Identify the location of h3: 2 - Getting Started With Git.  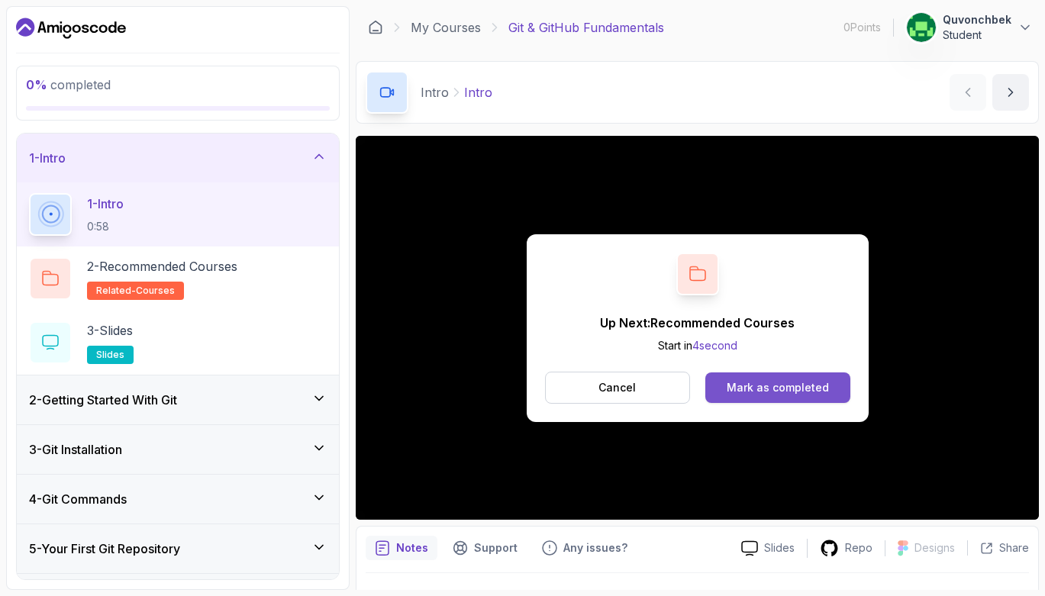
(103, 400).